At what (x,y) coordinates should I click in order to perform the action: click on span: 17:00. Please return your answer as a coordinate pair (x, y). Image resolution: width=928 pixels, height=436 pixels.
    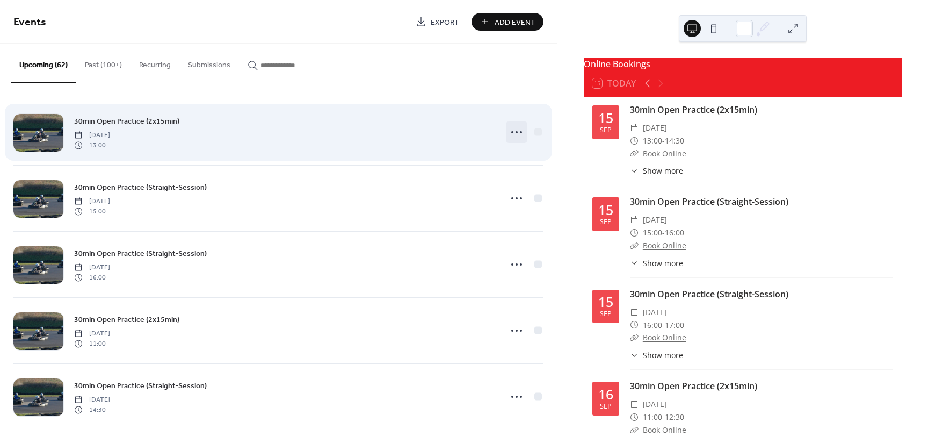
    Looking at the image, I should click on (674, 325).